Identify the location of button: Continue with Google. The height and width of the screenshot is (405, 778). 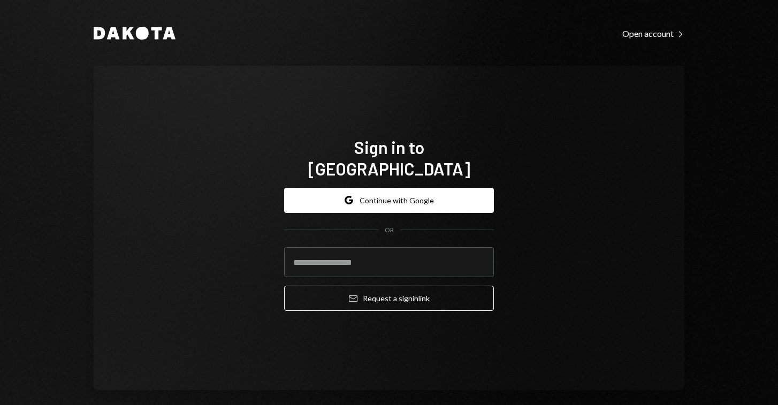
(389, 200).